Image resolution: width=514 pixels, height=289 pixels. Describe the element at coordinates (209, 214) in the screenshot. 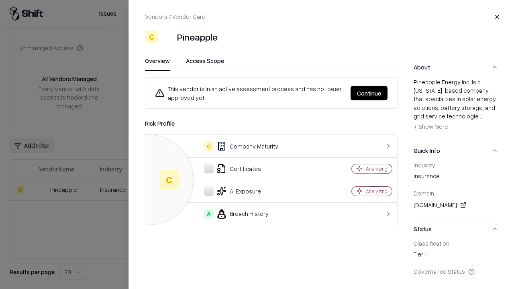

I see `div: A` at that location.